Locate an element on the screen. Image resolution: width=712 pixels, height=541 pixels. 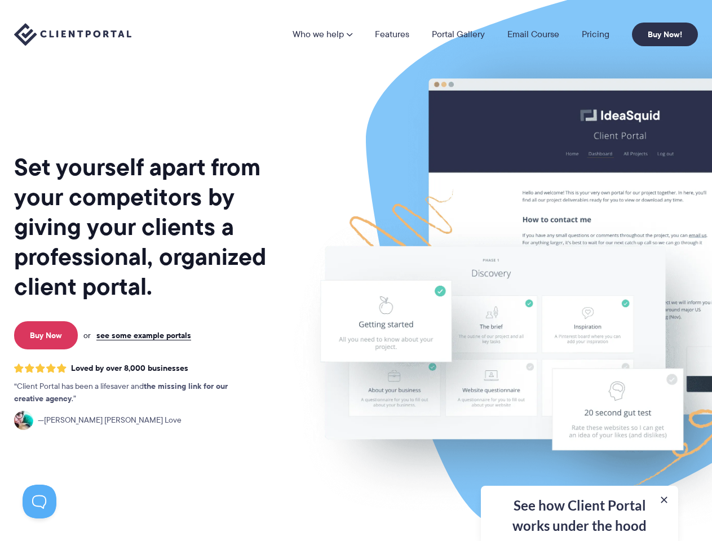
a: Who we help is located at coordinates (323, 34).